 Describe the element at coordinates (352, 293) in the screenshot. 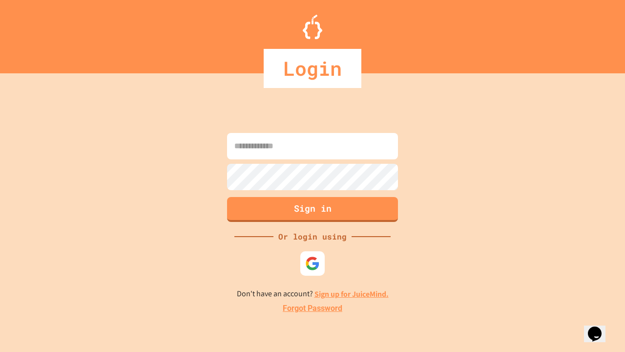

I see `a: Sign up for JuiceMind.` at that location.